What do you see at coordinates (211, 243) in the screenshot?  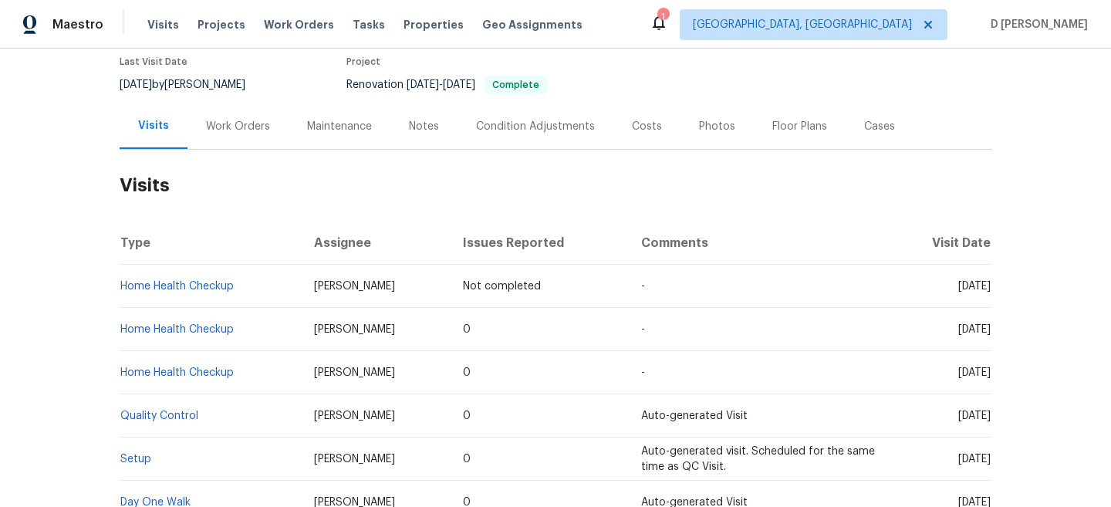 I see `th: Type` at bounding box center [211, 243].